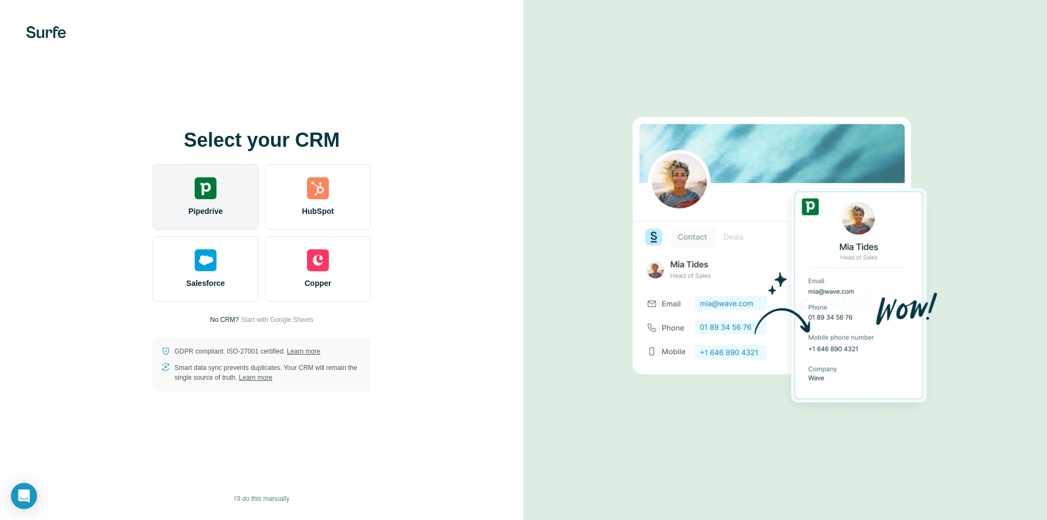 This screenshot has height=520, width=1047. What do you see at coordinates (205, 211) in the screenshot?
I see `span: Pipedrive` at bounding box center [205, 211].